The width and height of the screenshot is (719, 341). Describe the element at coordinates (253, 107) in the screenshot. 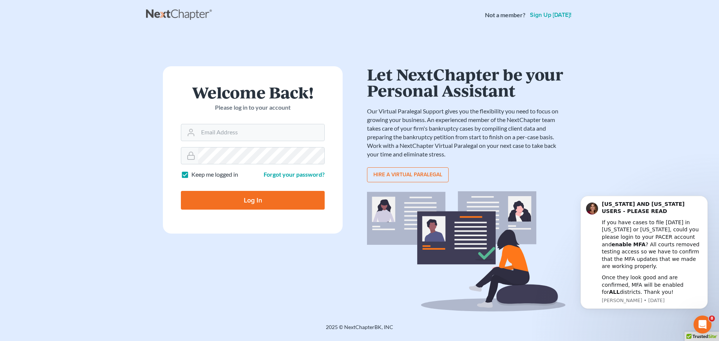

I see `p: Please log in to your account` at that location.